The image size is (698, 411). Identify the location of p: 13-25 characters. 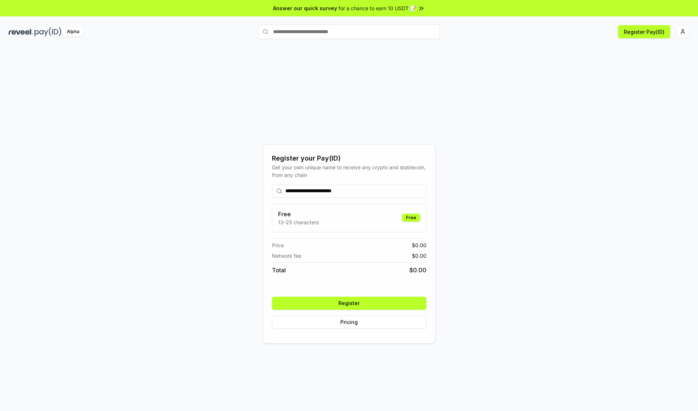
(299, 222).